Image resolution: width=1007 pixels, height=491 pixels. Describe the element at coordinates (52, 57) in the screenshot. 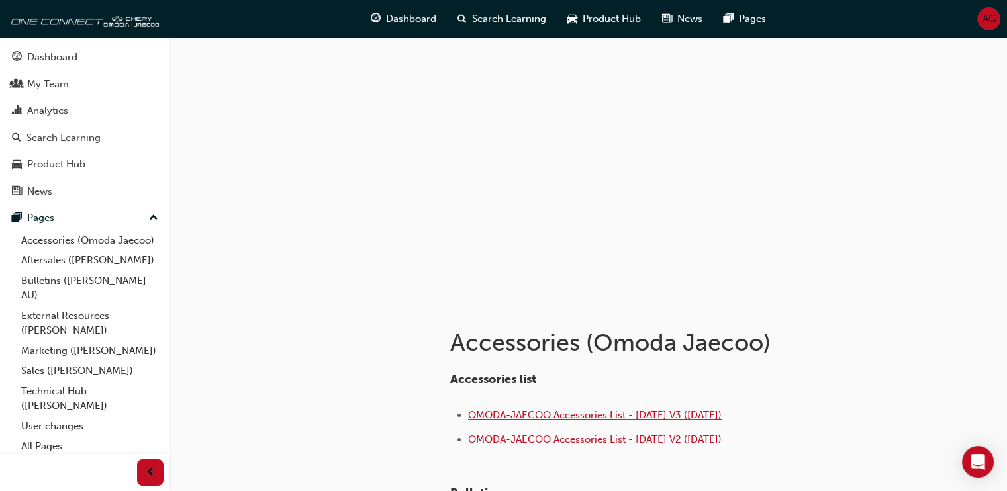

I see `div: Dashboard` at that location.